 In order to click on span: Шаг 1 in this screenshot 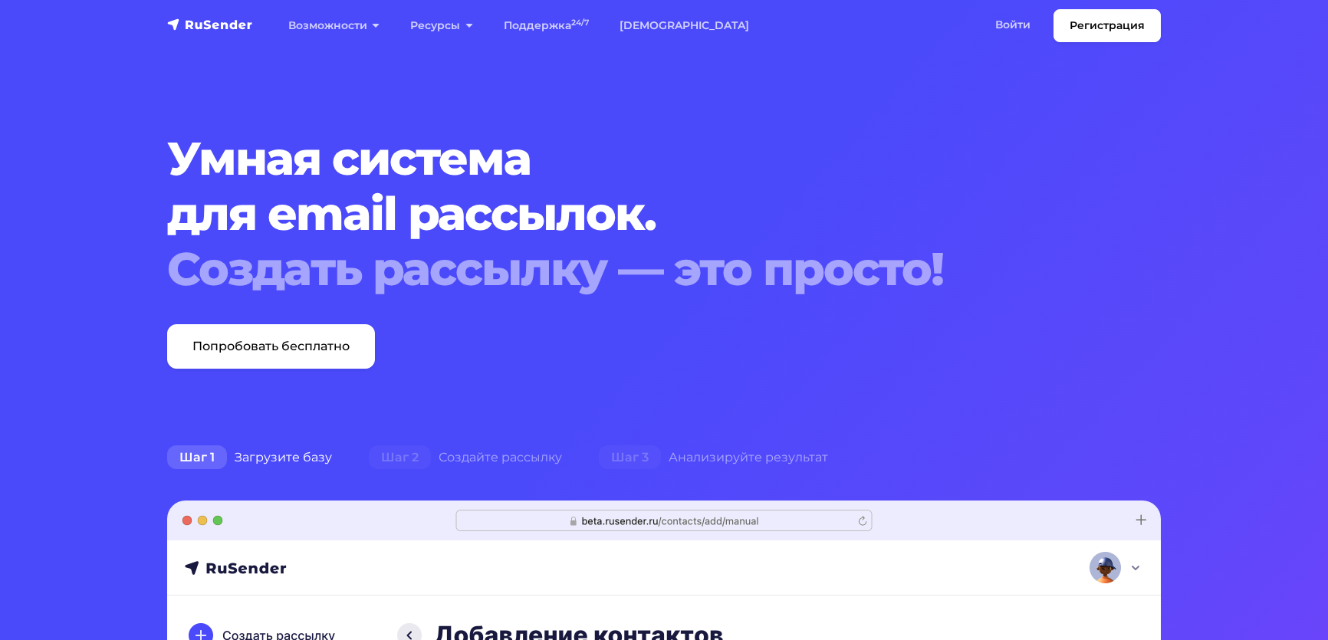, I will do `click(197, 458)`.